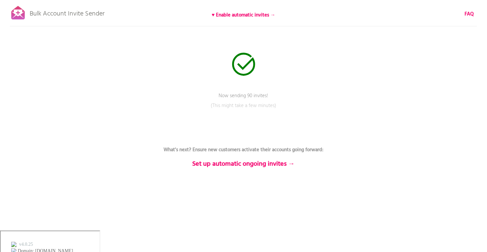  Describe the element at coordinates (42, 41) in the screenshot. I see `div: Domain Overview` at that location.